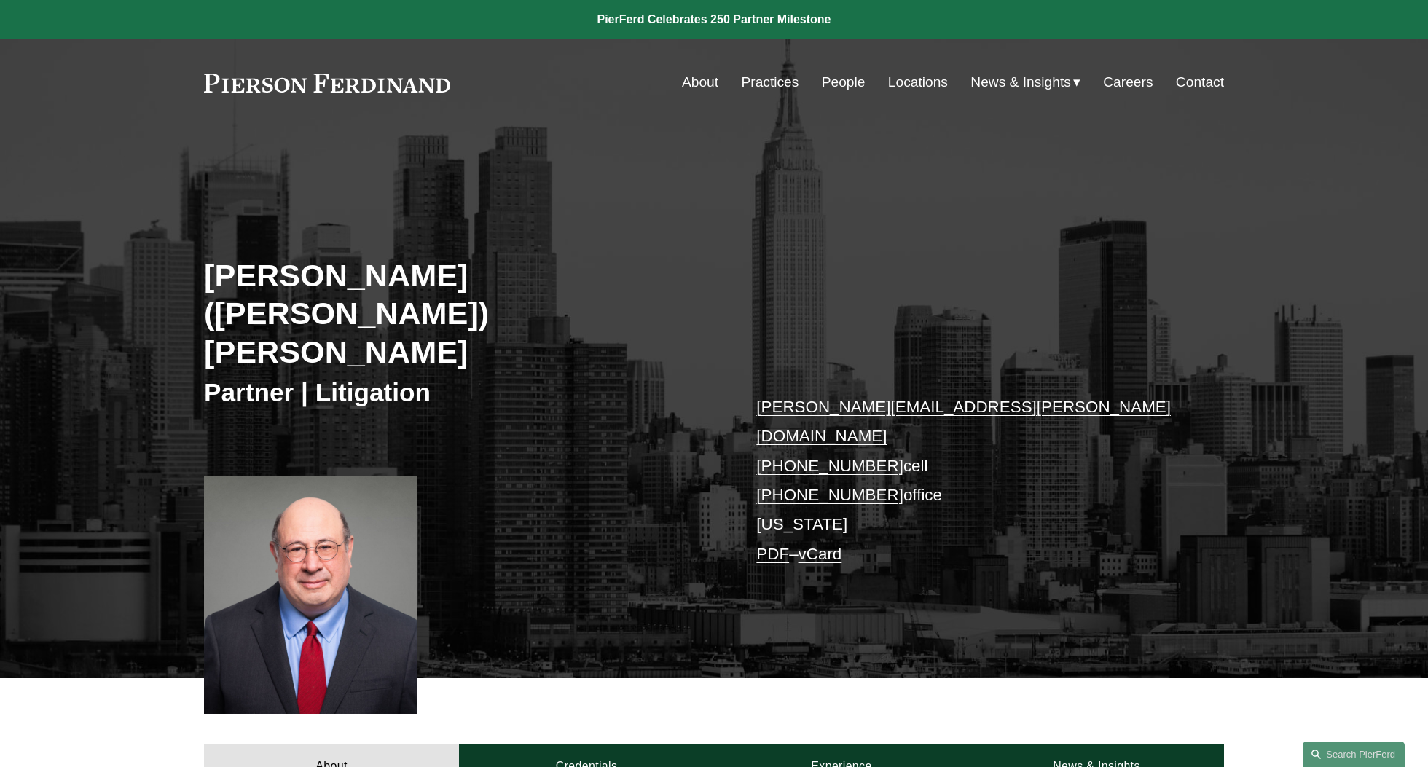  I want to click on a: Search this site, so click(1353, 754).